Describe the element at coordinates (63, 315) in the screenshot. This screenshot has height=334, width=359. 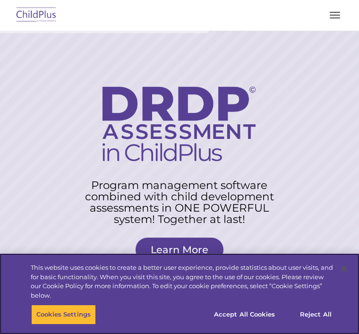
I see `button: Cookies Settings` at that location.